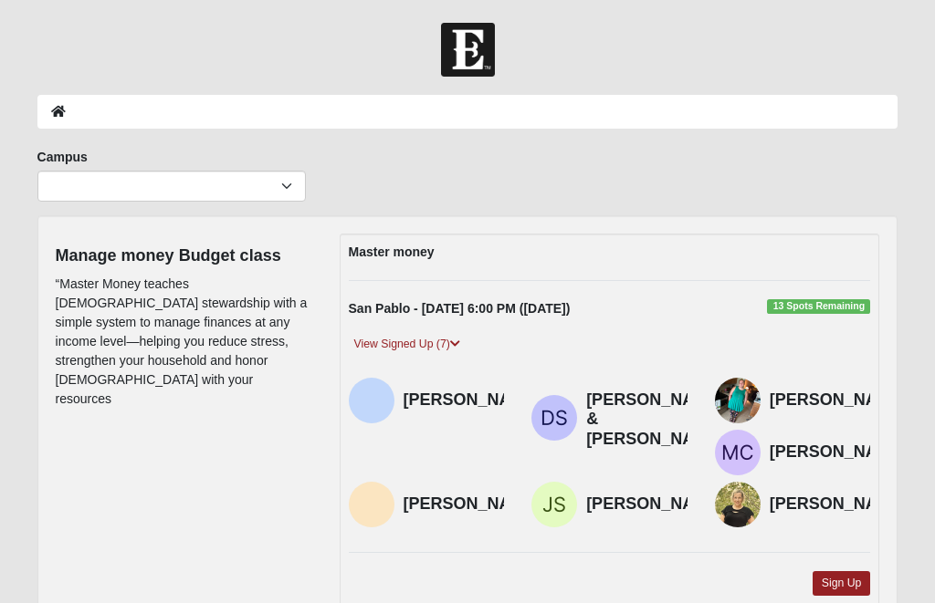 The image size is (935, 603). Describe the element at coordinates (62, 157) in the screenshot. I see `label: Campus` at that location.